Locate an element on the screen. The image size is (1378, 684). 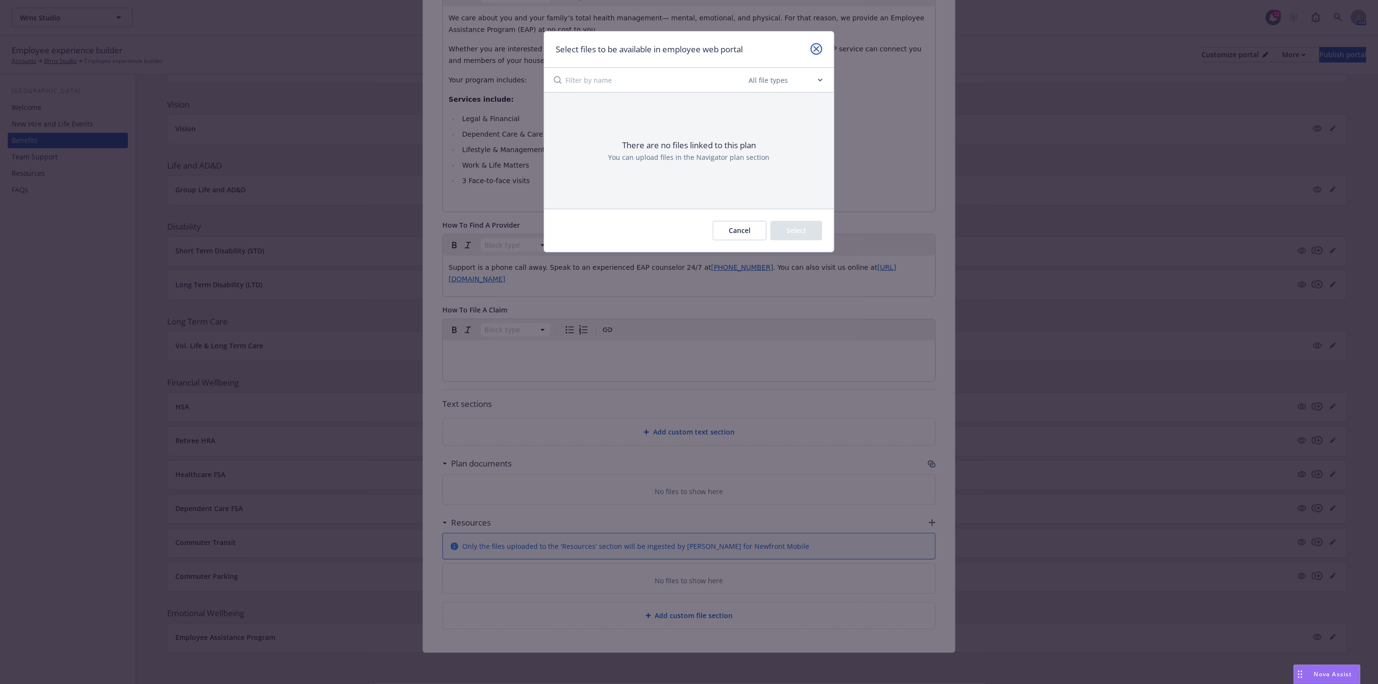
h1: Select files to be available in employee web portal is located at coordinates (649, 49).